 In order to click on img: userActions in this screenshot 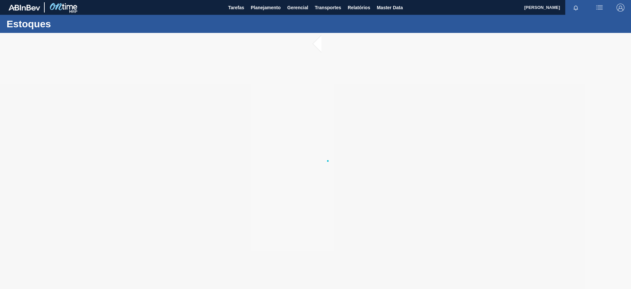, I will do `click(599, 8)`.